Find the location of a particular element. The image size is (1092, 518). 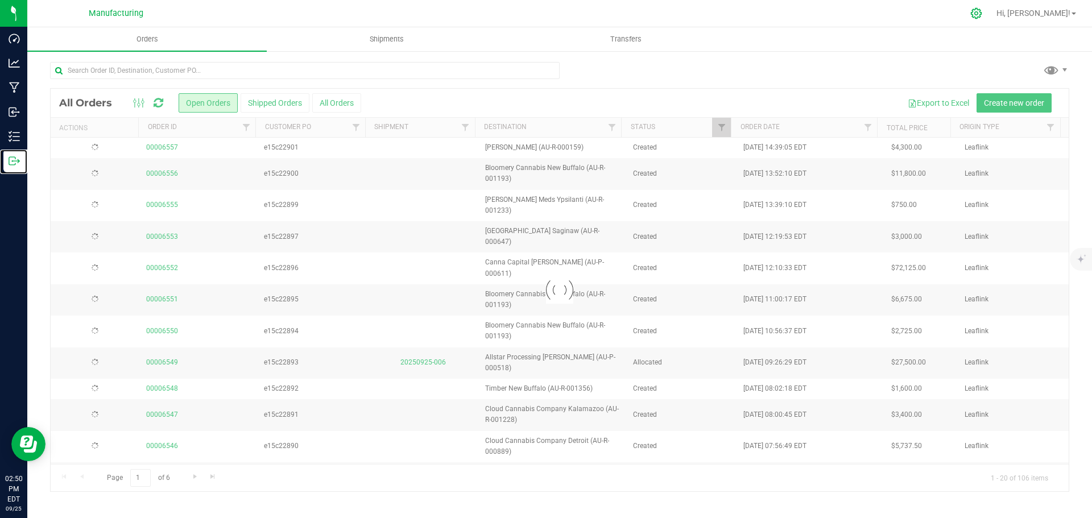

inline-svg: Dashboard is located at coordinates (14, 39).